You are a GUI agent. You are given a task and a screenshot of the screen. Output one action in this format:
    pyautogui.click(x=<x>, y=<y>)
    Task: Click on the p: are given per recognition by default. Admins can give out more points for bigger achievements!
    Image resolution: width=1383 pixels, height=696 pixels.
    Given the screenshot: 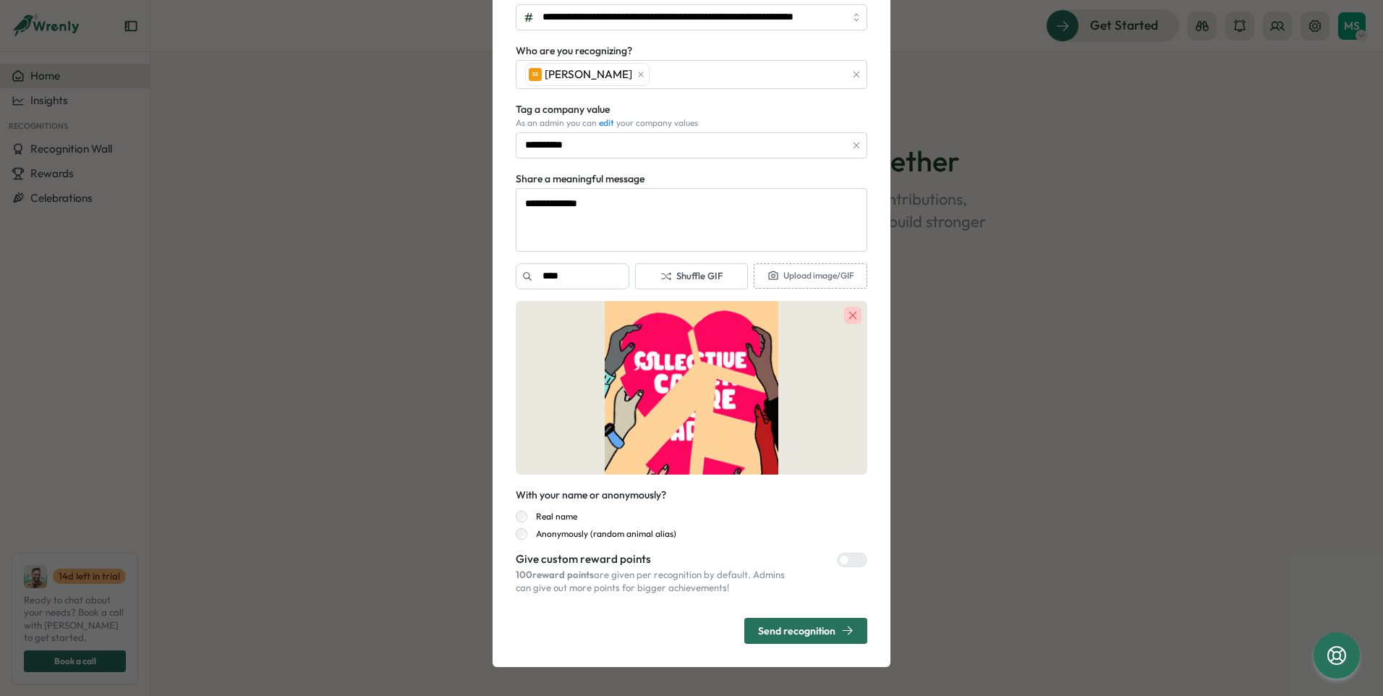 What is the action you would take?
    pyautogui.click(x=654, y=581)
    